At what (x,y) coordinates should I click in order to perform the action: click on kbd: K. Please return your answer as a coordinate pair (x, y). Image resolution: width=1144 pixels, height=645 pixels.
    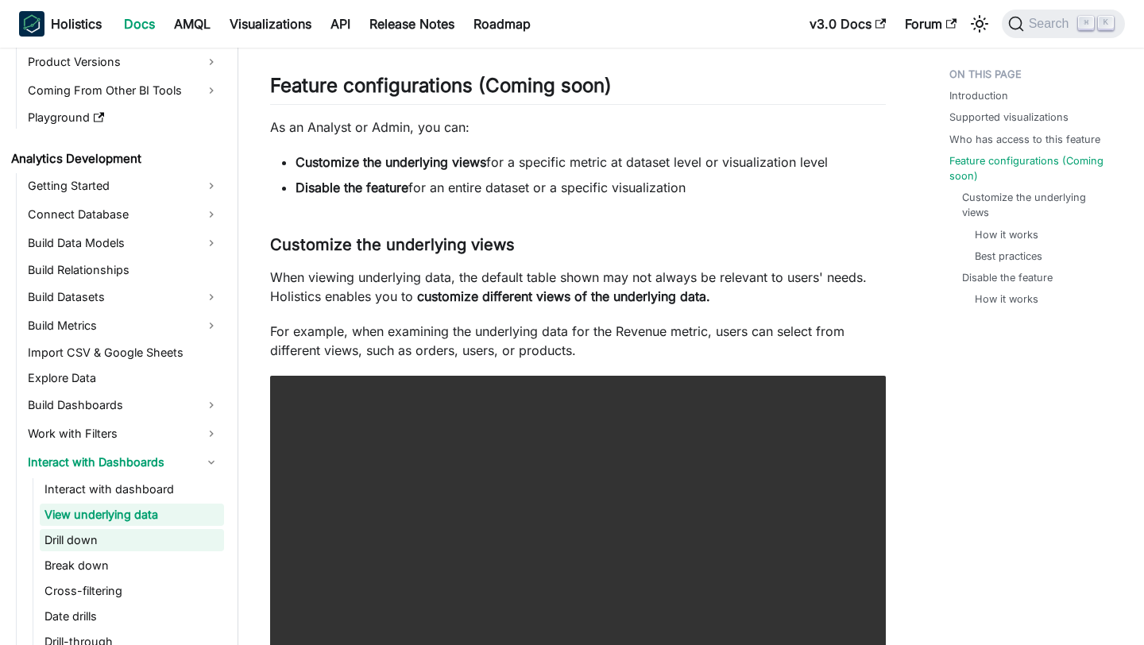
    Looking at the image, I should click on (1106, 23).